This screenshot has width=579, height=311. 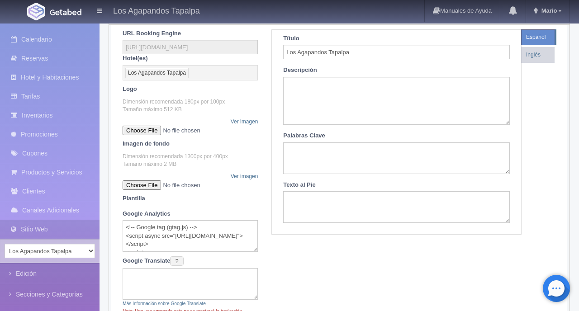 I want to click on span: Mario, so click(x=548, y=10).